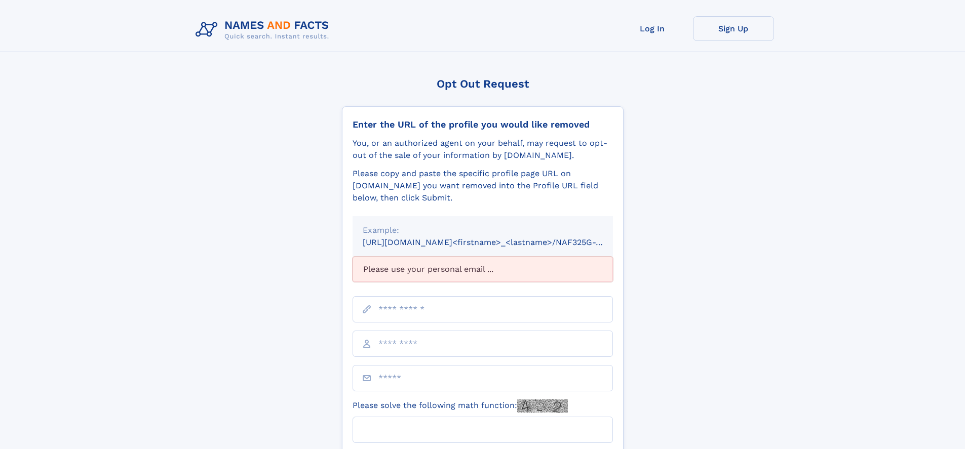 The width and height of the screenshot is (965, 449). Describe the element at coordinates (483, 269) in the screenshot. I see `div: Please use your personal email ...` at that location.